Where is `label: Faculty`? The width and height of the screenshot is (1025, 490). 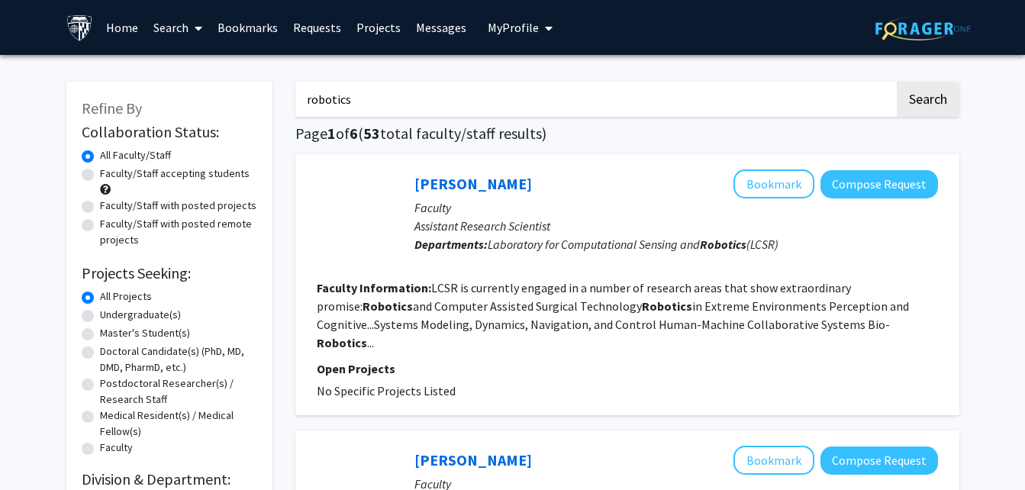
label: Faculty is located at coordinates (116, 447).